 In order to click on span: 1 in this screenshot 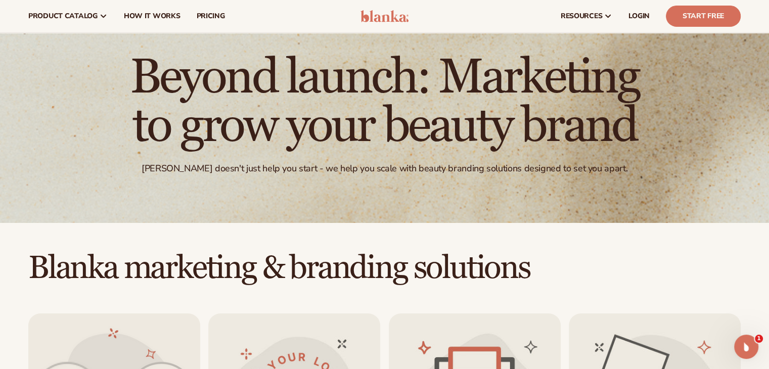, I will do `click(759, 339)`.